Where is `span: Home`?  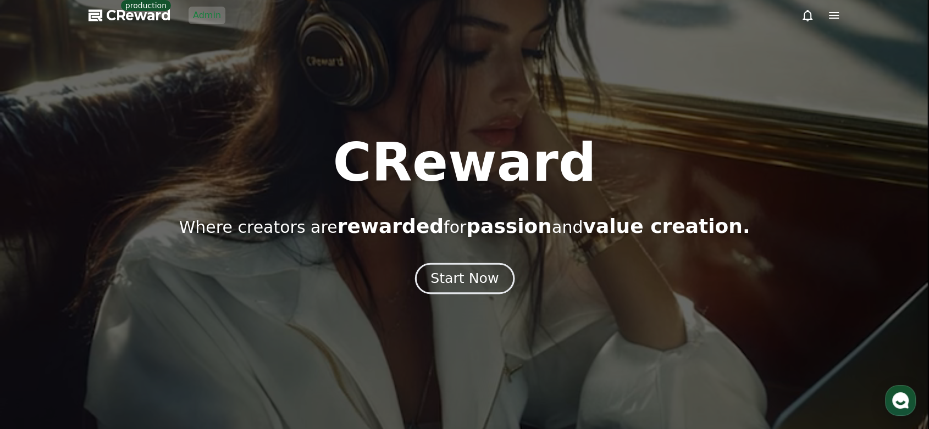
span: Home is located at coordinates (37, 359).